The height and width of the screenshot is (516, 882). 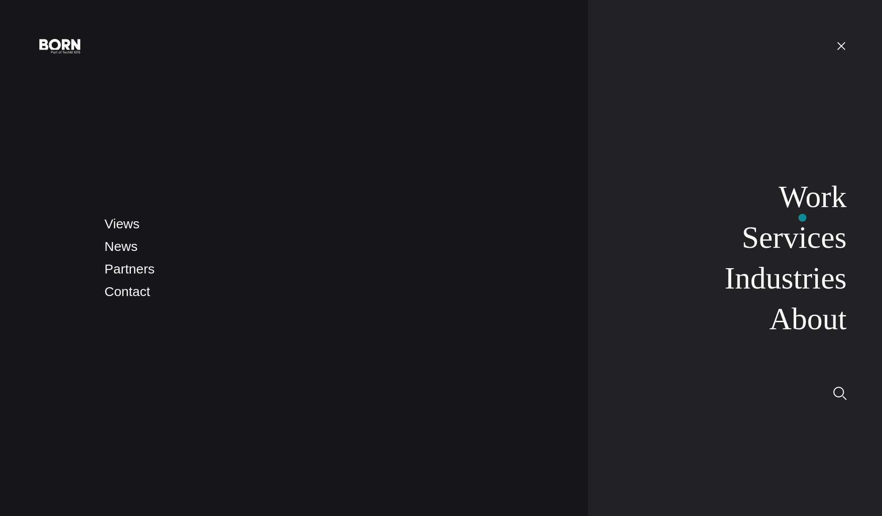 What do you see at coordinates (786, 278) in the screenshot?
I see `a: Industries` at bounding box center [786, 278].